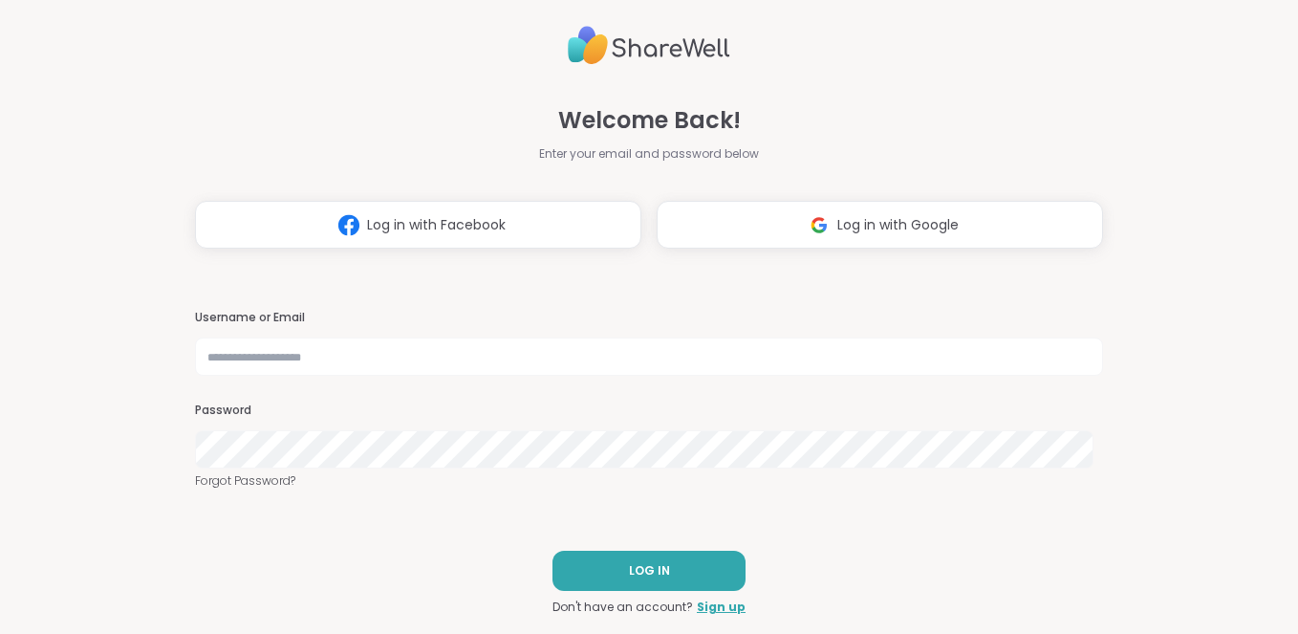 The height and width of the screenshot is (634, 1298). Describe the element at coordinates (649, 410) in the screenshot. I see `h3: Password` at that location.